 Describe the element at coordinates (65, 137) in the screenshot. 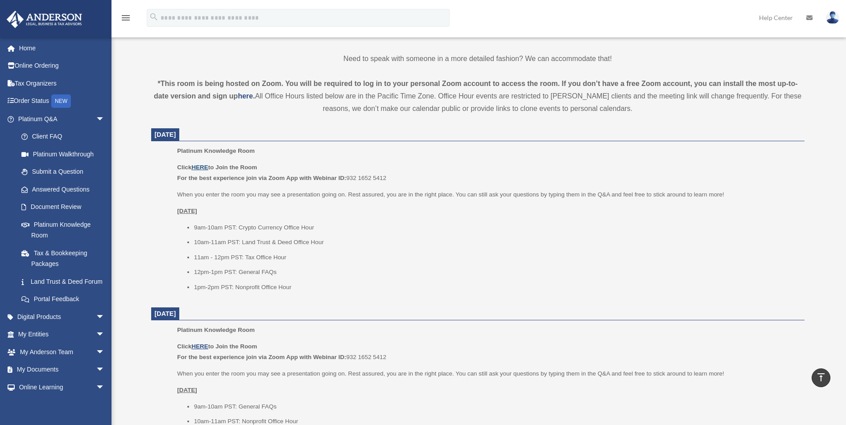

I see `a: Client FAQ` at that location.